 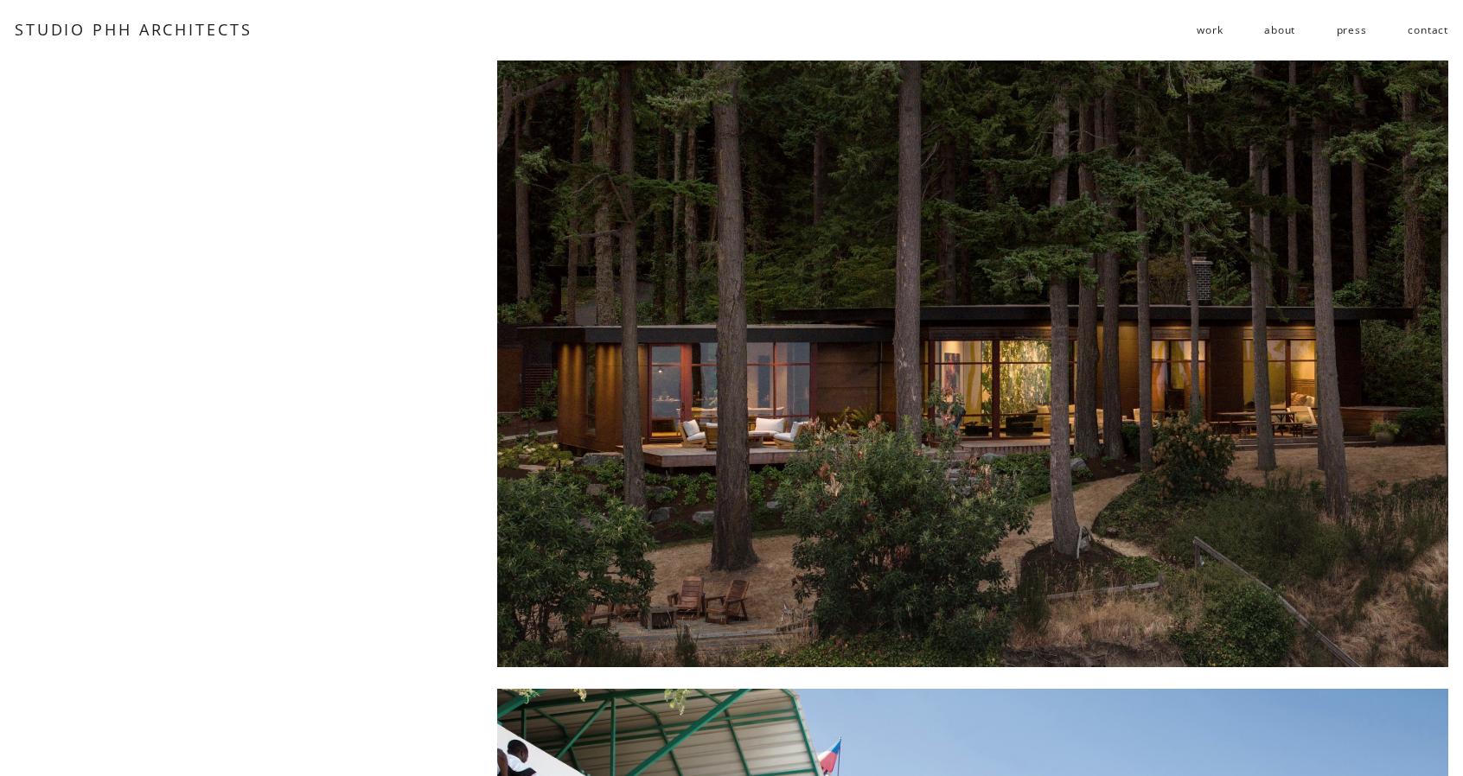 I want to click on a: STUDIO PHH ARCHITECTS, so click(x=133, y=29).